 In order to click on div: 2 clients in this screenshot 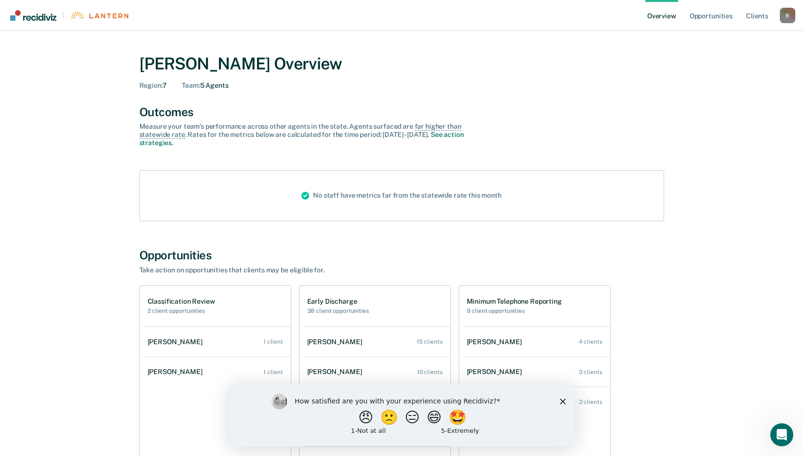, I will do `click(591, 402)`.